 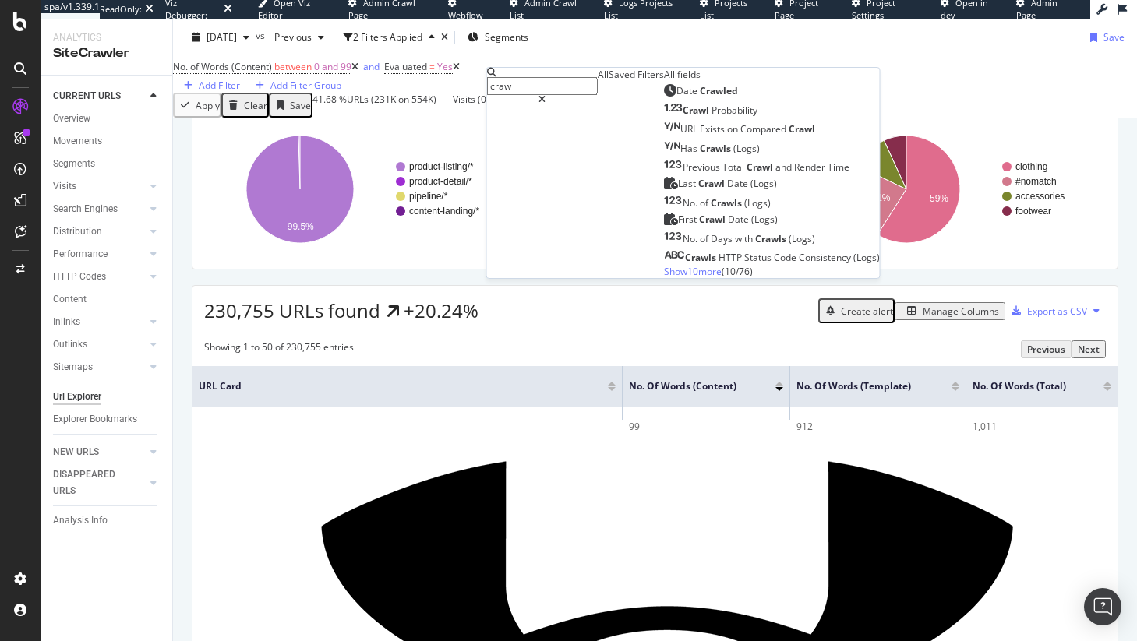 What do you see at coordinates (939, 200) in the screenshot?
I see `text: 59%` at bounding box center [939, 200].